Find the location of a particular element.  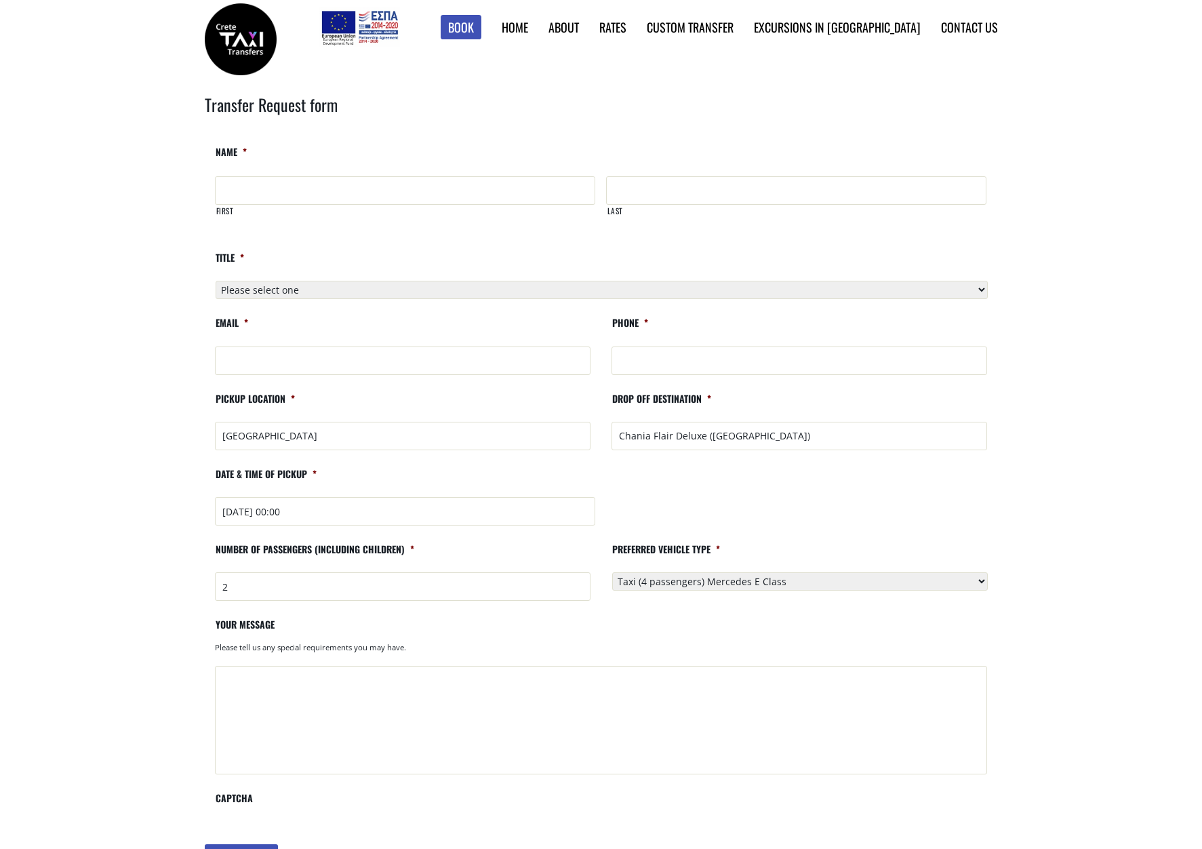

img: Crete Taxi Transfers | Crete Taxi Transfers search results | Crete Taxi Transfers is located at coordinates (241, 39).